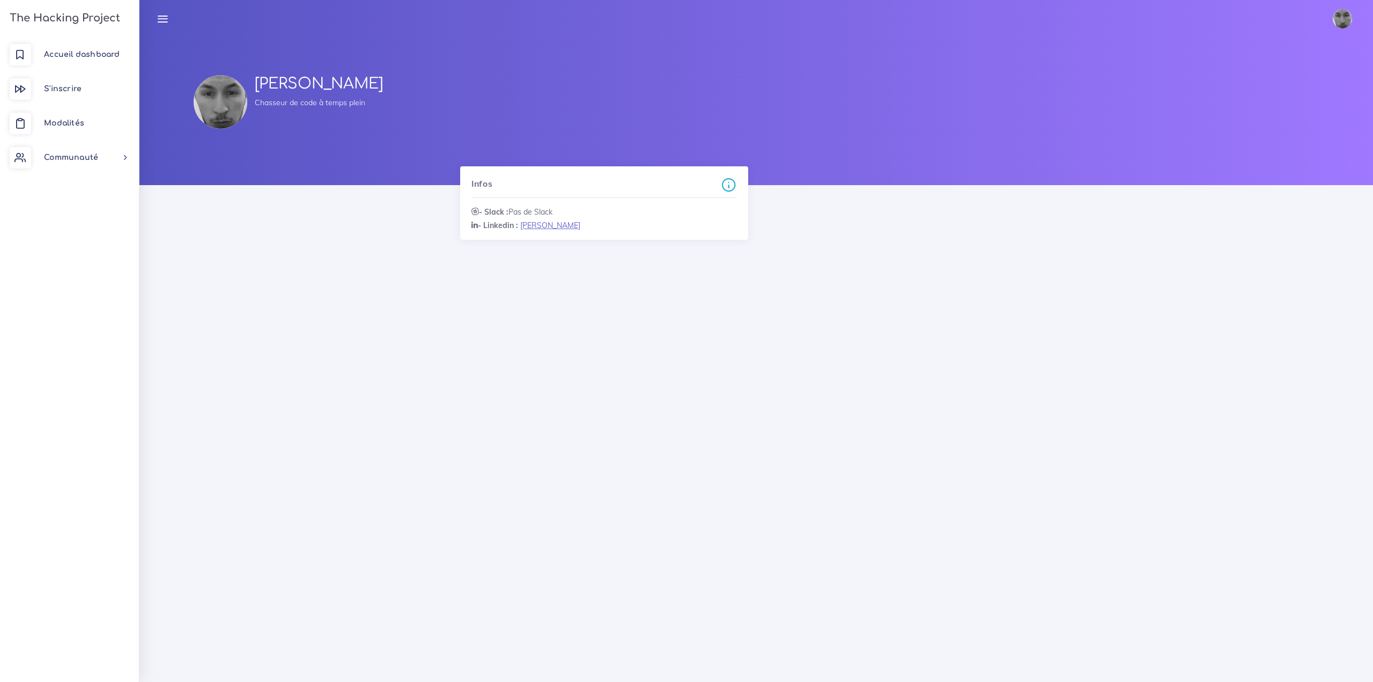 The width and height of the screenshot is (1373, 682). I want to click on li: Pas de Slack, so click(610, 212).